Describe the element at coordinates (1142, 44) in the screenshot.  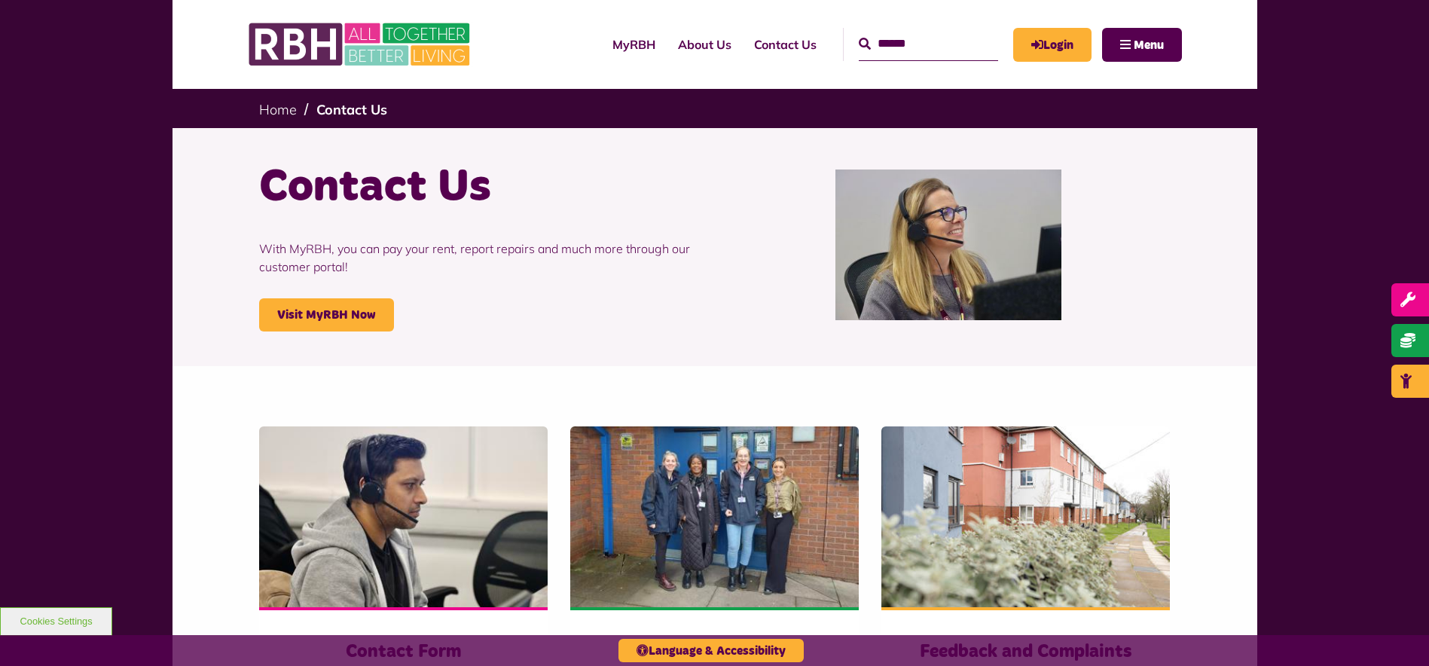
I see `button: Navigation` at that location.